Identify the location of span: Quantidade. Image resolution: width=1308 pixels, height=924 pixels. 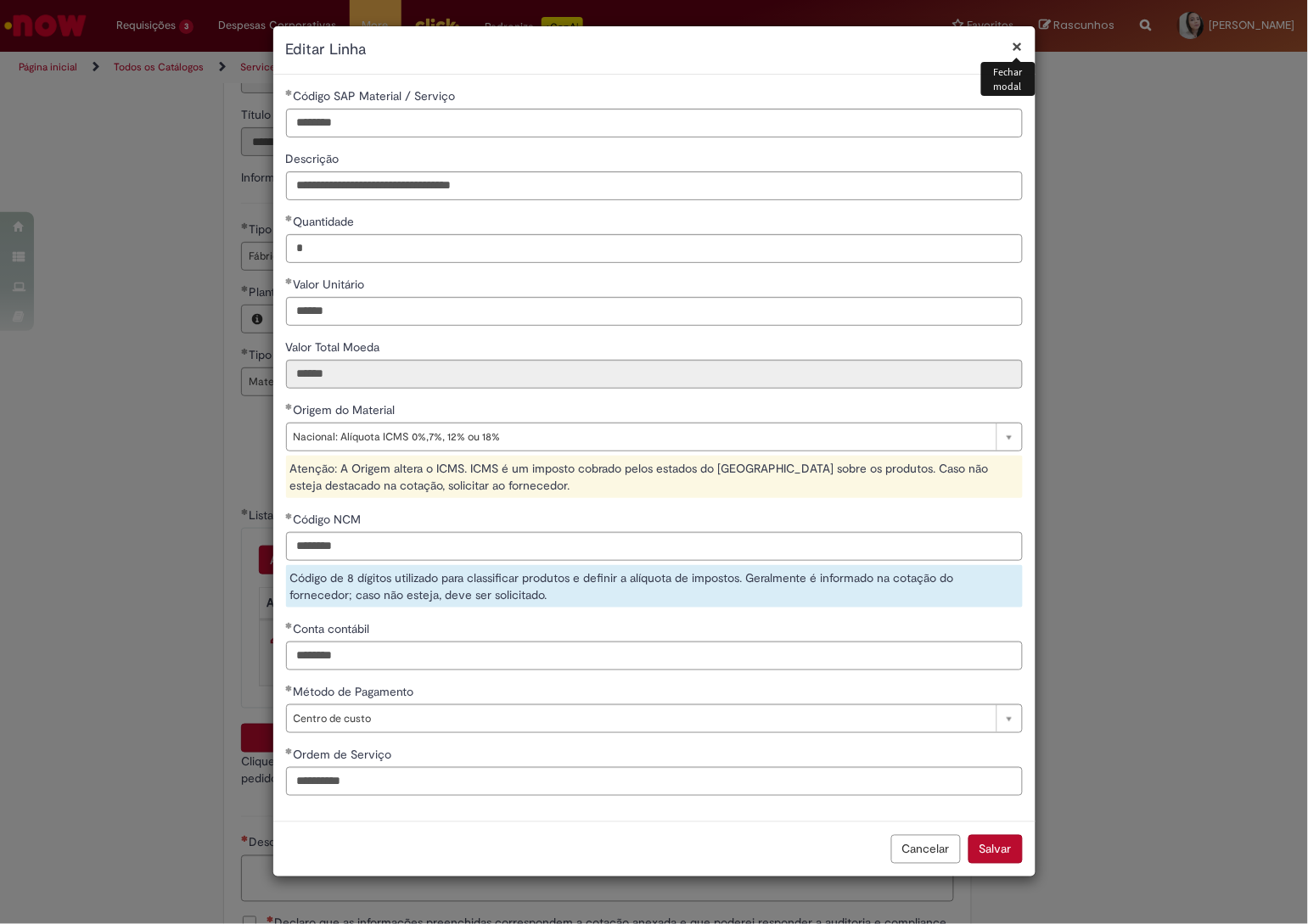
(326, 222).